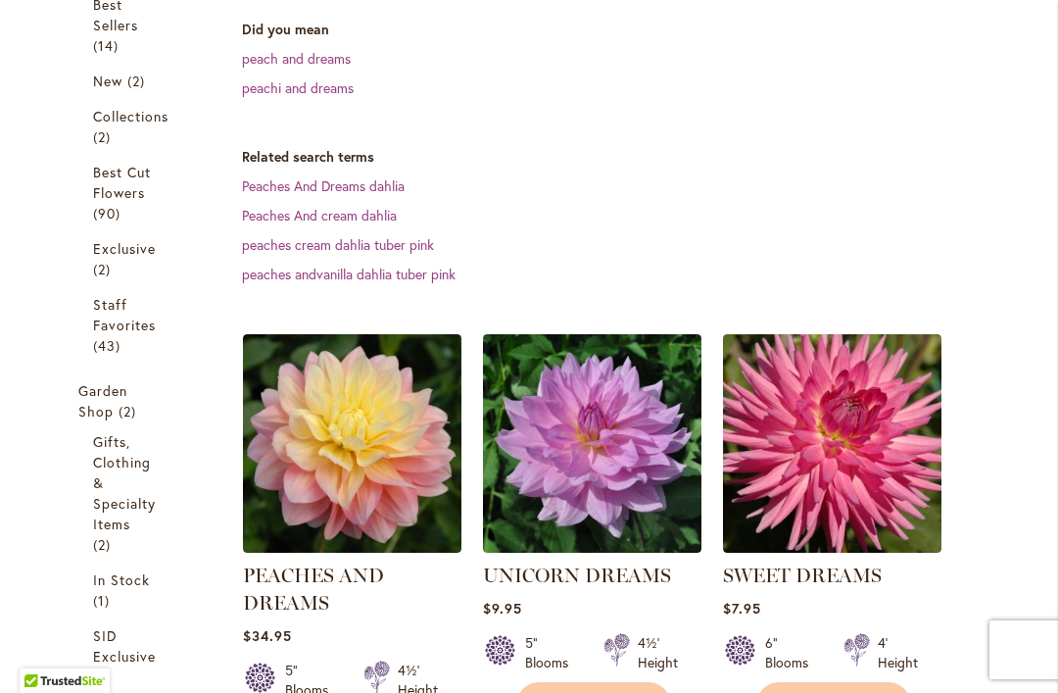 The width and height of the screenshot is (1058, 693). I want to click on span: Best Cut Flowers, so click(121, 182).